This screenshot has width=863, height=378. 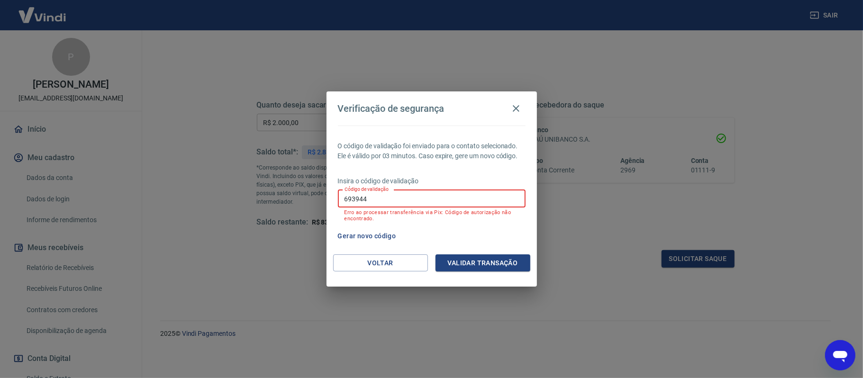 I want to click on p: Erro ao processar transferência via Pix: Código de autorização não encontrado., so click(x=432, y=216).